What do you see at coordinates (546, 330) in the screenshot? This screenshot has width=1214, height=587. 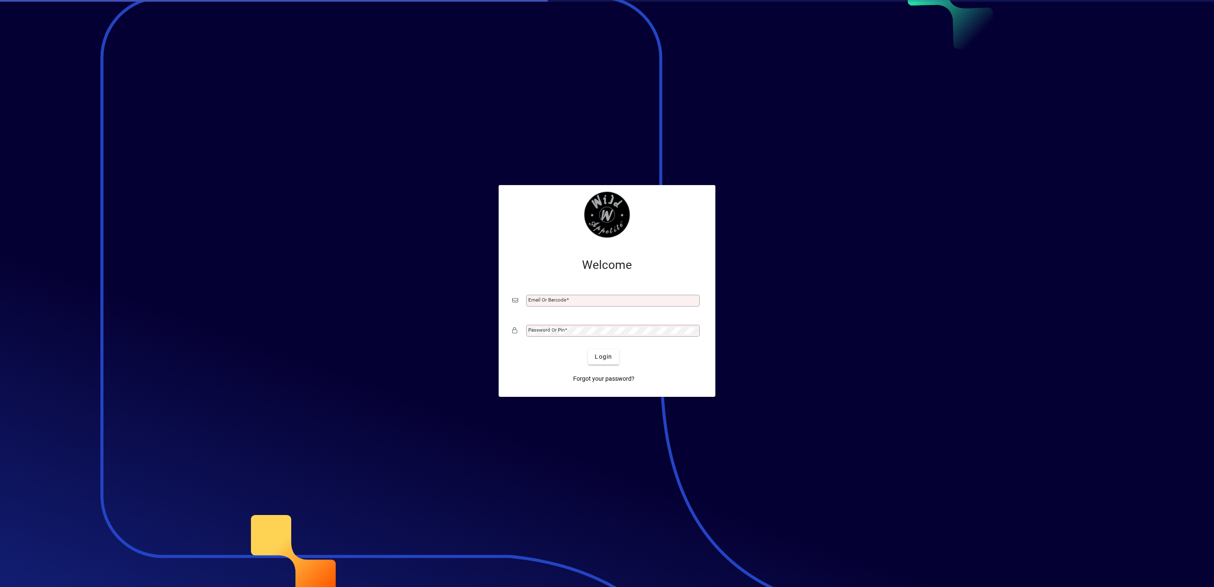 I see `mat-label: Password or Pin` at bounding box center [546, 330].